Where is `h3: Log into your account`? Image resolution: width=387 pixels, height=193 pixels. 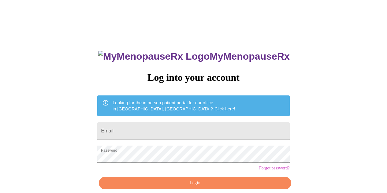 h3: Log into your account is located at coordinates (193, 77).